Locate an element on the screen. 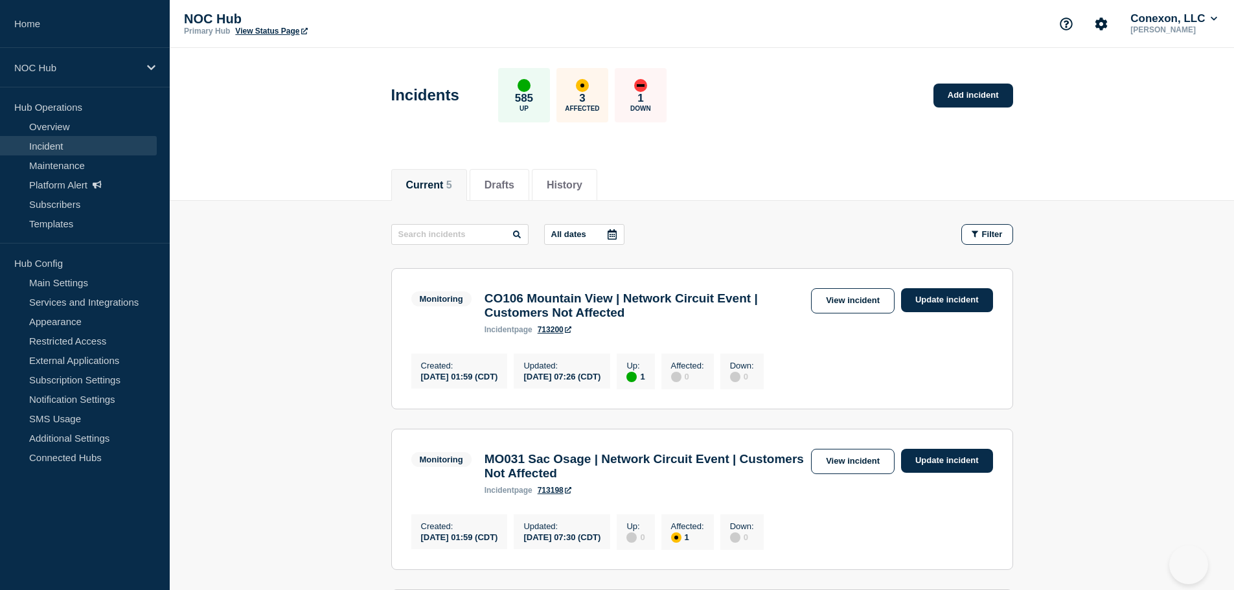 This screenshot has width=1234, height=590. button: History is located at coordinates (564, 185).